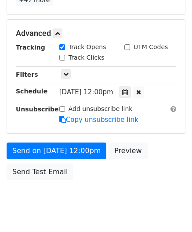 The height and width of the screenshot is (232, 192). Describe the element at coordinates (30, 47) in the screenshot. I see `strong: Tracking` at that location.